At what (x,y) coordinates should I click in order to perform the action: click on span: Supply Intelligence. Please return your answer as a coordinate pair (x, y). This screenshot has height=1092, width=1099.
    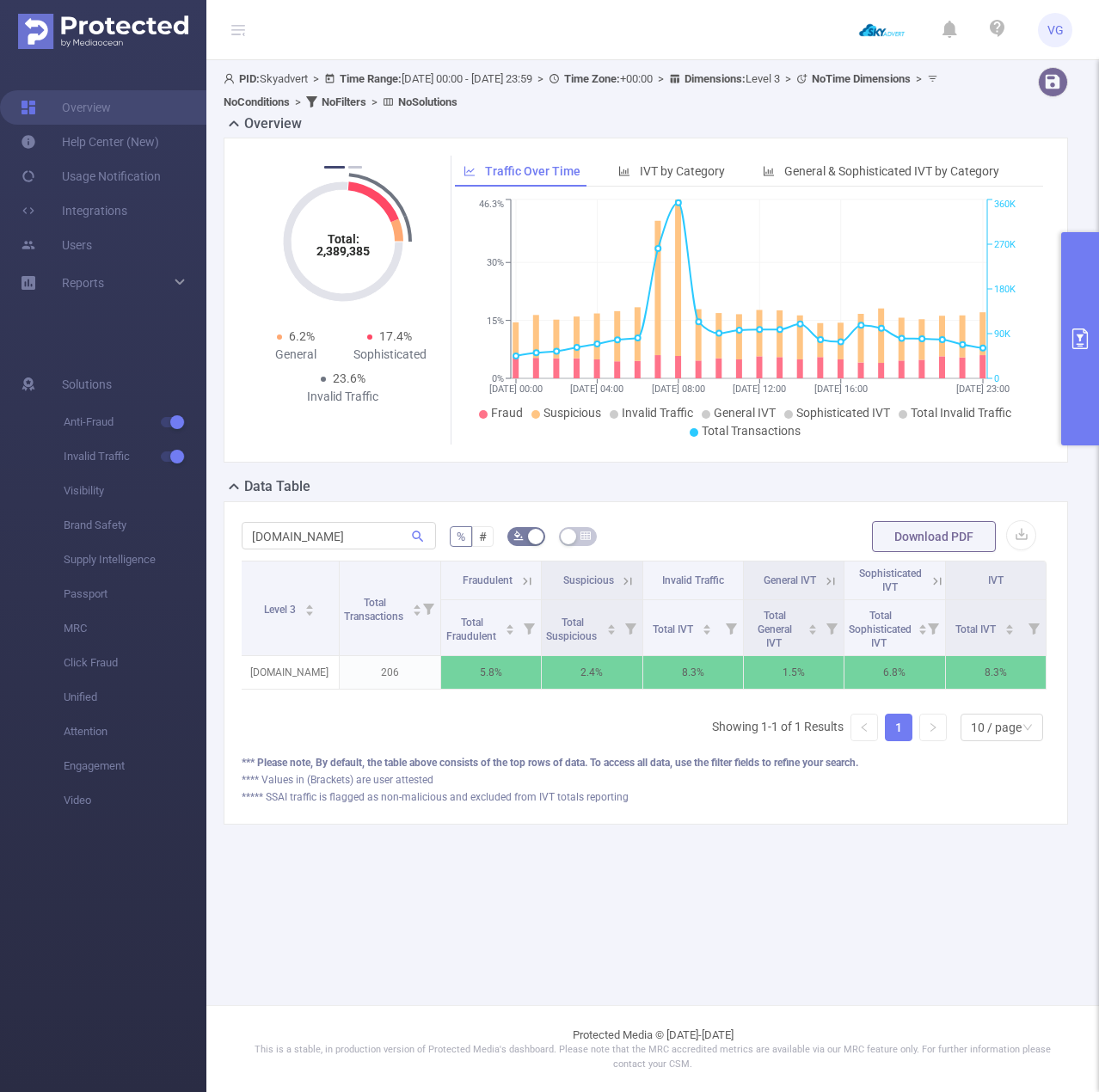
    Looking at the image, I should click on (135, 560).